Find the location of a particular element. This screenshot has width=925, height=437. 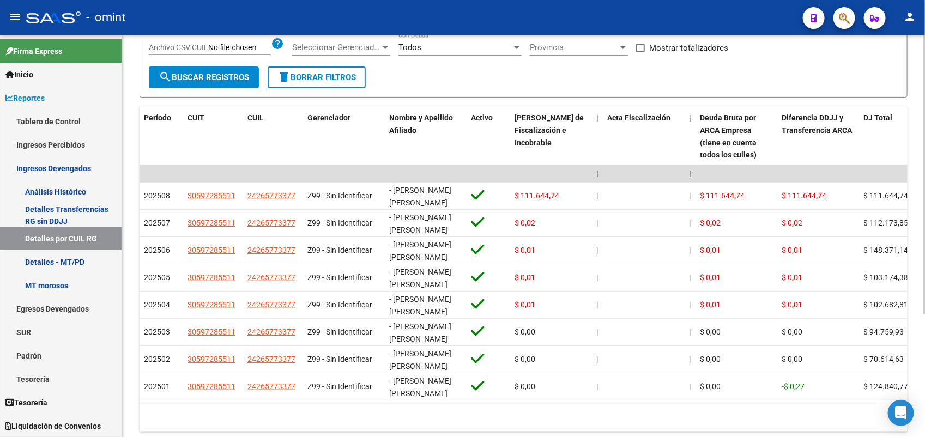

span: Tesorería is located at coordinates (26, 403).